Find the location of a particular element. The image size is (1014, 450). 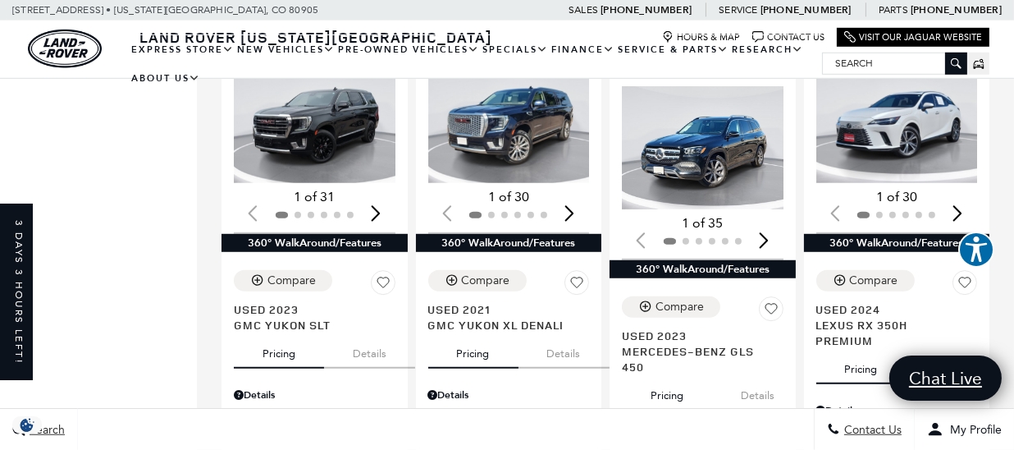

a: Used 2023GMC Yukon SLT is located at coordinates (314, 317).